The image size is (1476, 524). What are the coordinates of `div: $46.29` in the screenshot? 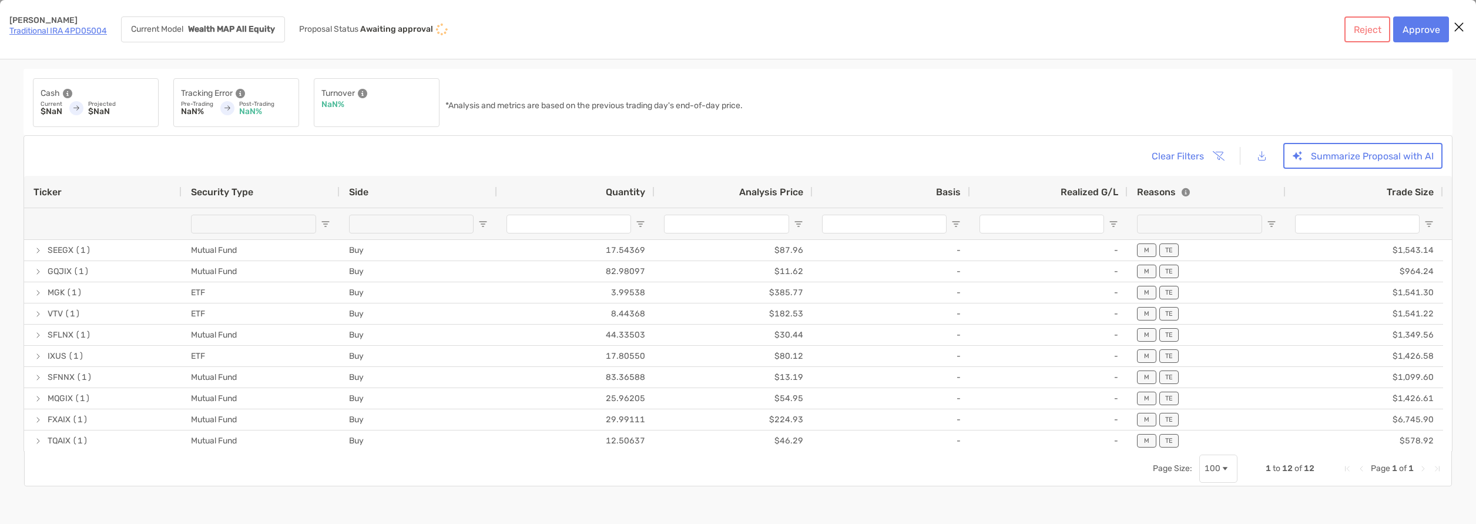 It's located at (734, 440).